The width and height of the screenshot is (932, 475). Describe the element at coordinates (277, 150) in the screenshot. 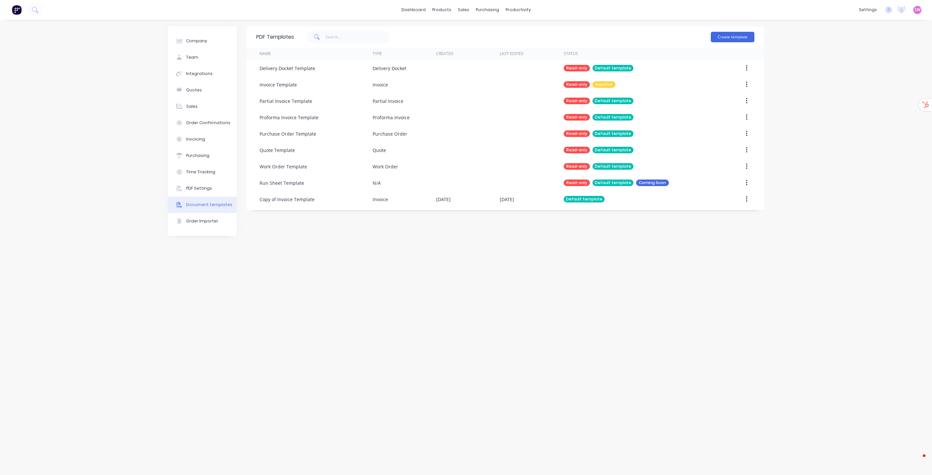

I see `div: Quote Template` at that location.